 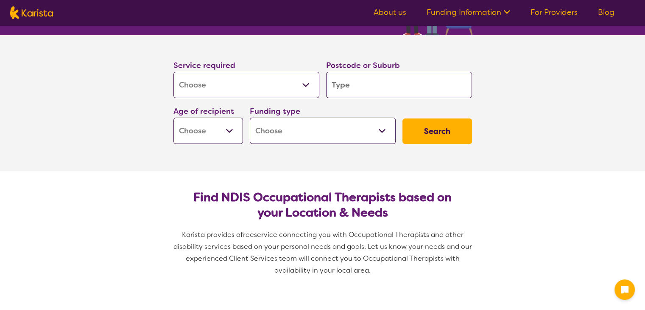 What do you see at coordinates (211, 234) in the screenshot?
I see `span: Karista provides a` at bounding box center [211, 234].